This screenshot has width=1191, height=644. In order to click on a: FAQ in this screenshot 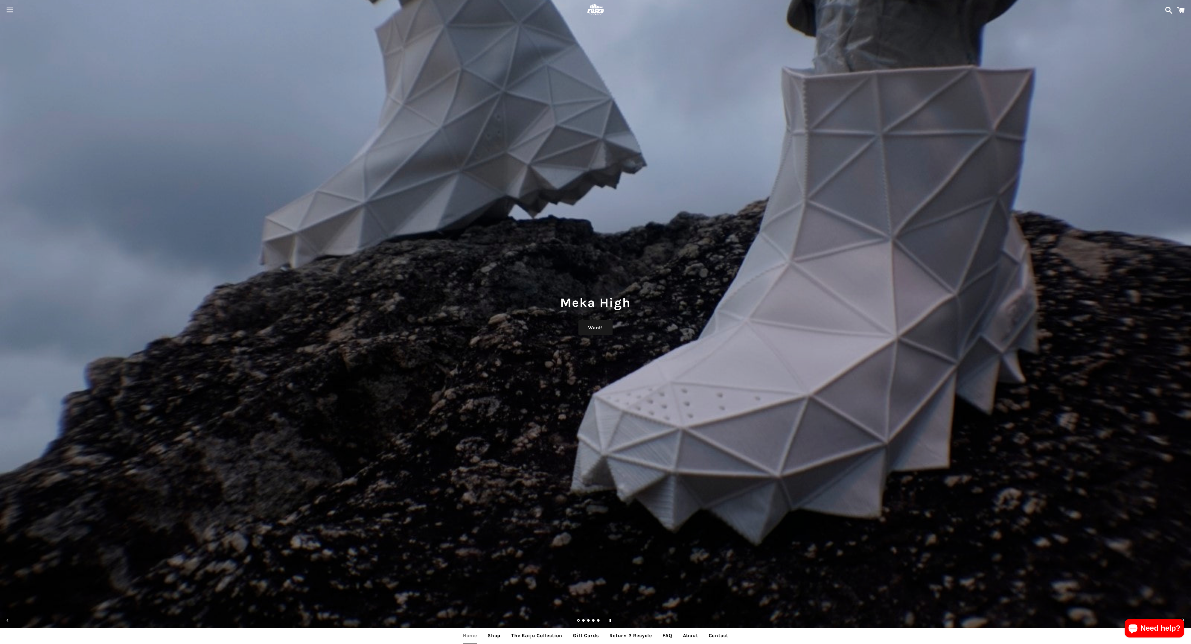, I will do `click(667, 635)`.